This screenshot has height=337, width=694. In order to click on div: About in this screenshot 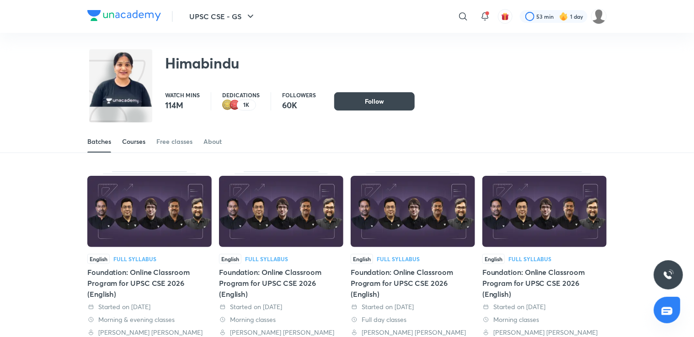, I will do `click(213, 142)`.